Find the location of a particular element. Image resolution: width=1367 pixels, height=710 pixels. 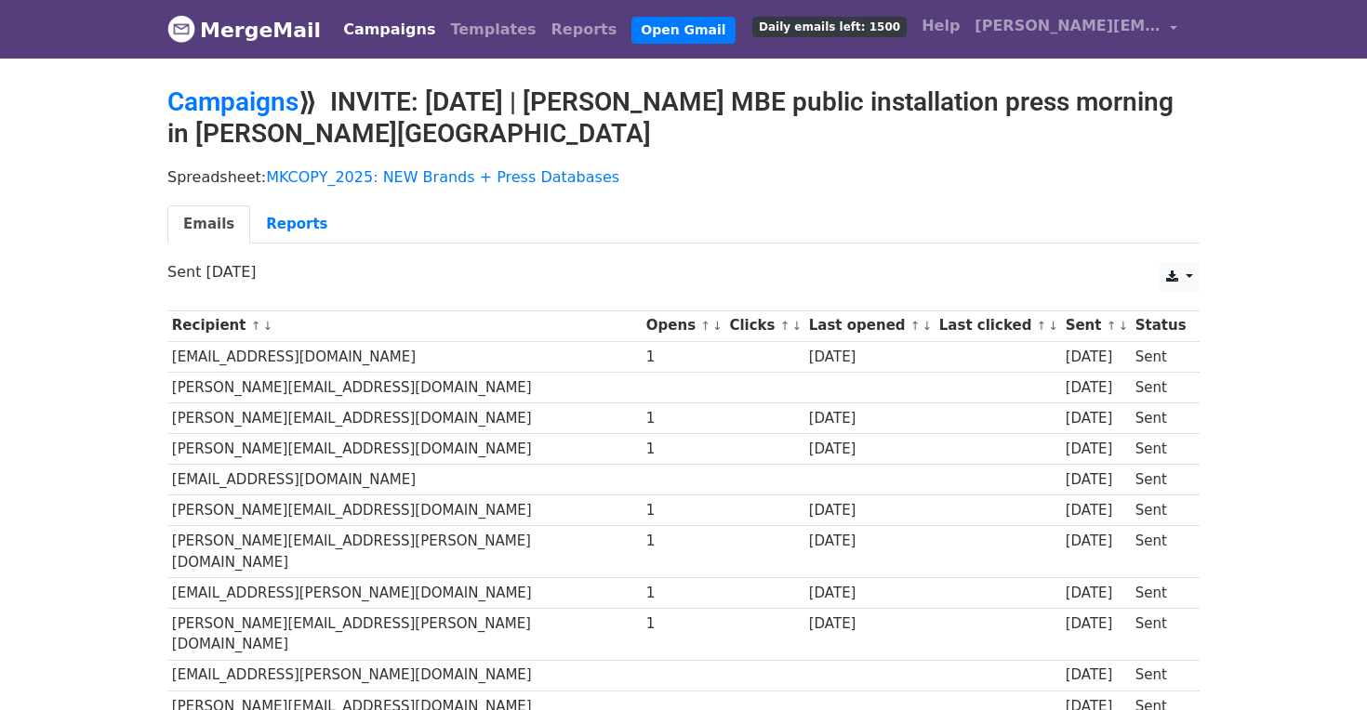

th: Sent is located at coordinates (1095, 325).